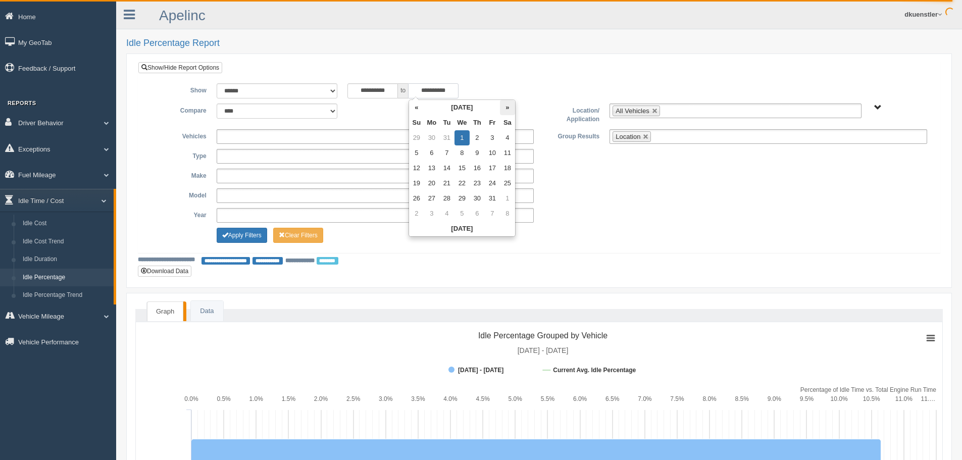 The width and height of the screenshot is (962, 460). I want to click on td: 17, so click(492, 168).